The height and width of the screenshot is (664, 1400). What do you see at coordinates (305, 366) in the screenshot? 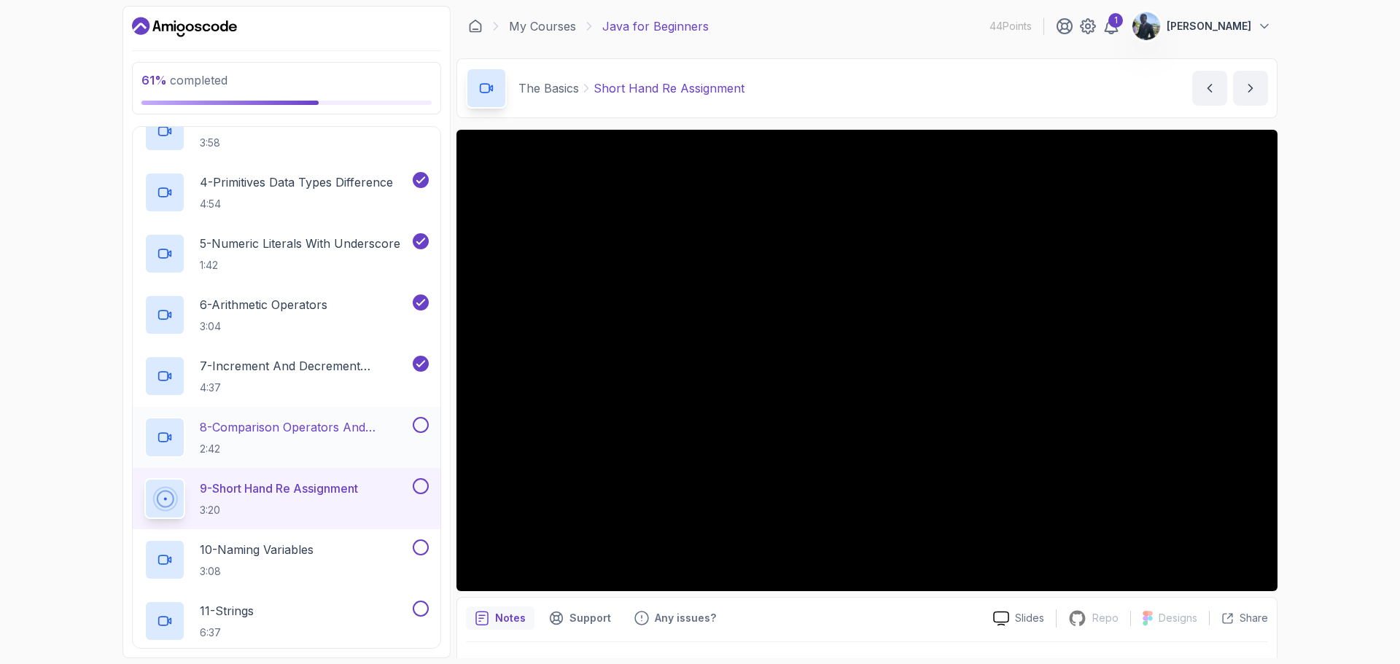
I see `p: 7 - Increment And Decrement Operators` at bounding box center [305, 366].